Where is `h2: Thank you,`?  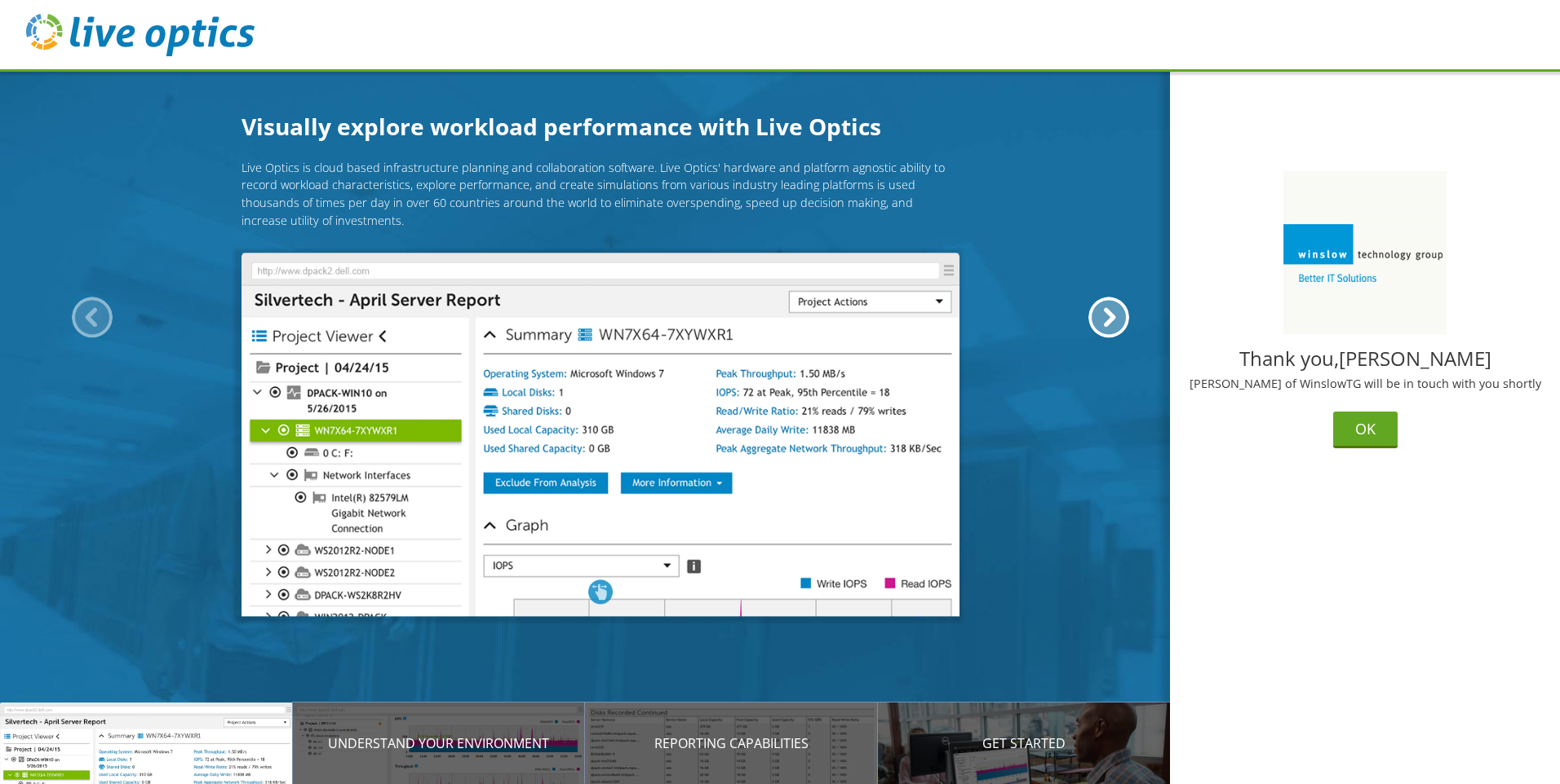 h2: Thank you, is located at coordinates (1365, 359).